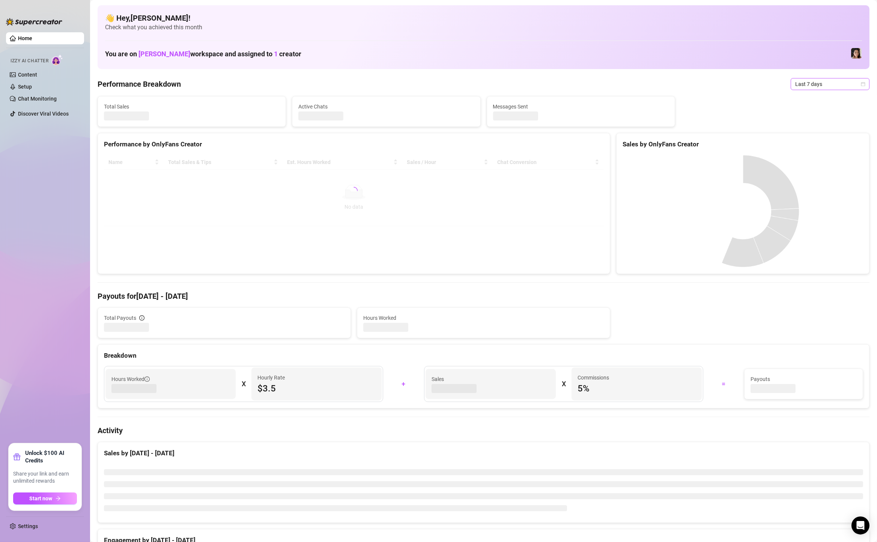 The height and width of the screenshot is (542, 877). What do you see at coordinates (316, 389) in the screenshot?
I see `span: $3.5` at bounding box center [316, 389].